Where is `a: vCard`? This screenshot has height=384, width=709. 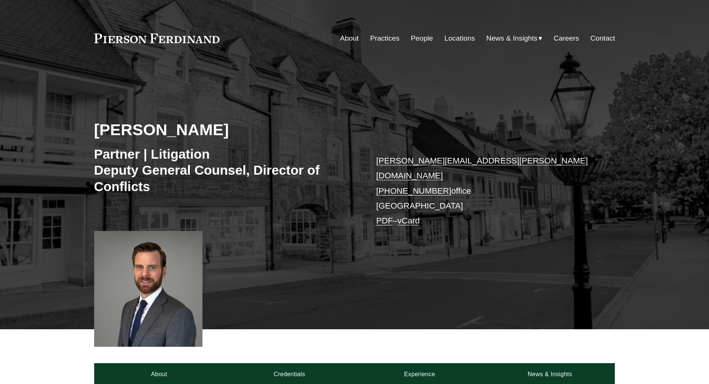
a: vCard is located at coordinates (409, 220).